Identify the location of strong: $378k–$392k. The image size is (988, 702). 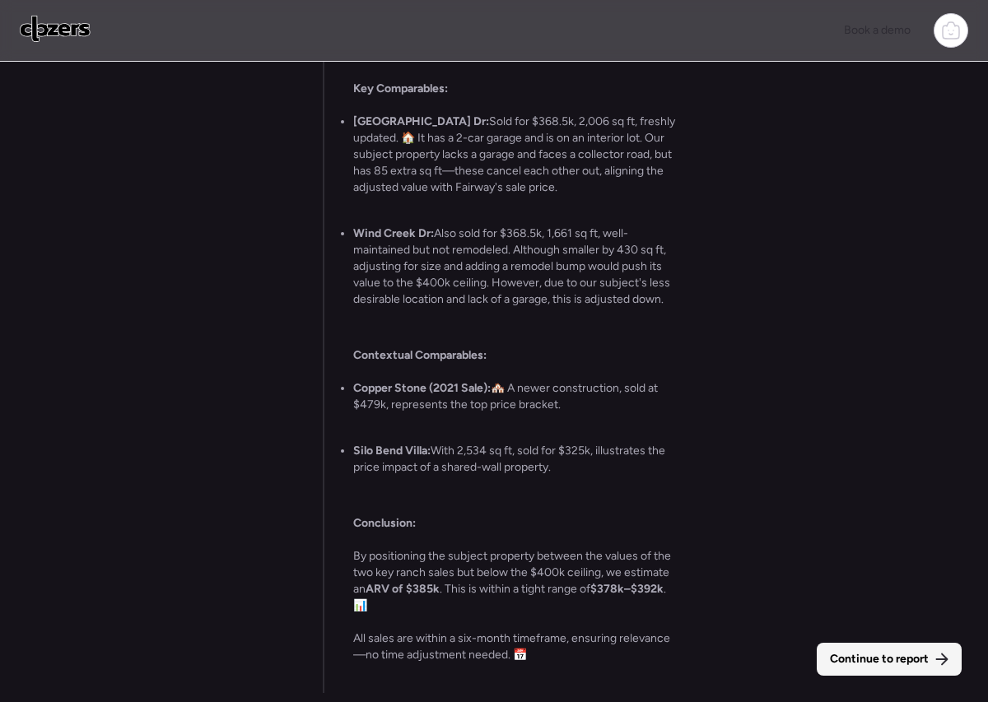
(626, 589).